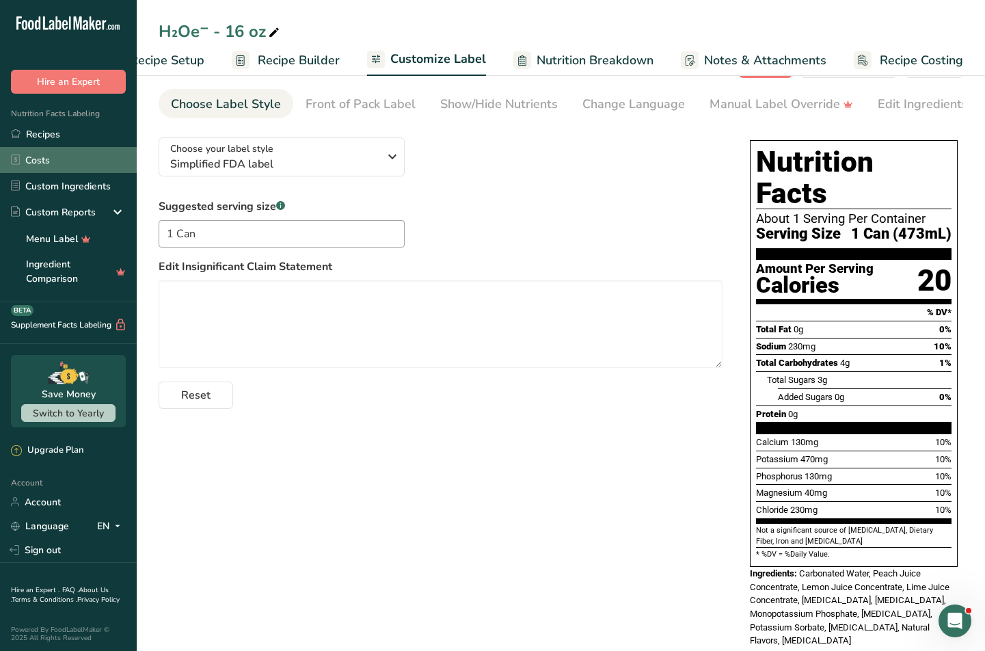 The width and height of the screenshot is (985, 651). What do you see at coordinates (946, 362) in the screenshot?
I see `span: 1%` at bounding box center [946, 362].